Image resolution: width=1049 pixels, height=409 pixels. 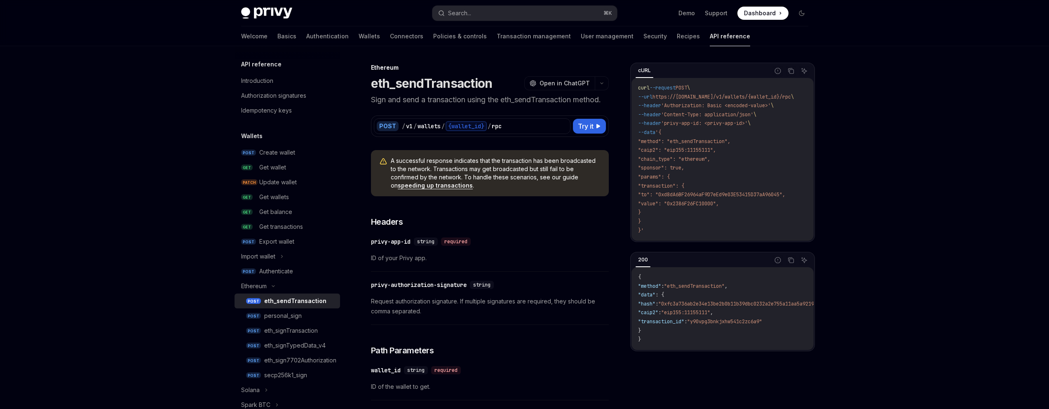 What do you see at coordinates (287, 375) in the screenshot?
I see `a: POSTsecp256k1_sign` at bounding box center [287, 375].